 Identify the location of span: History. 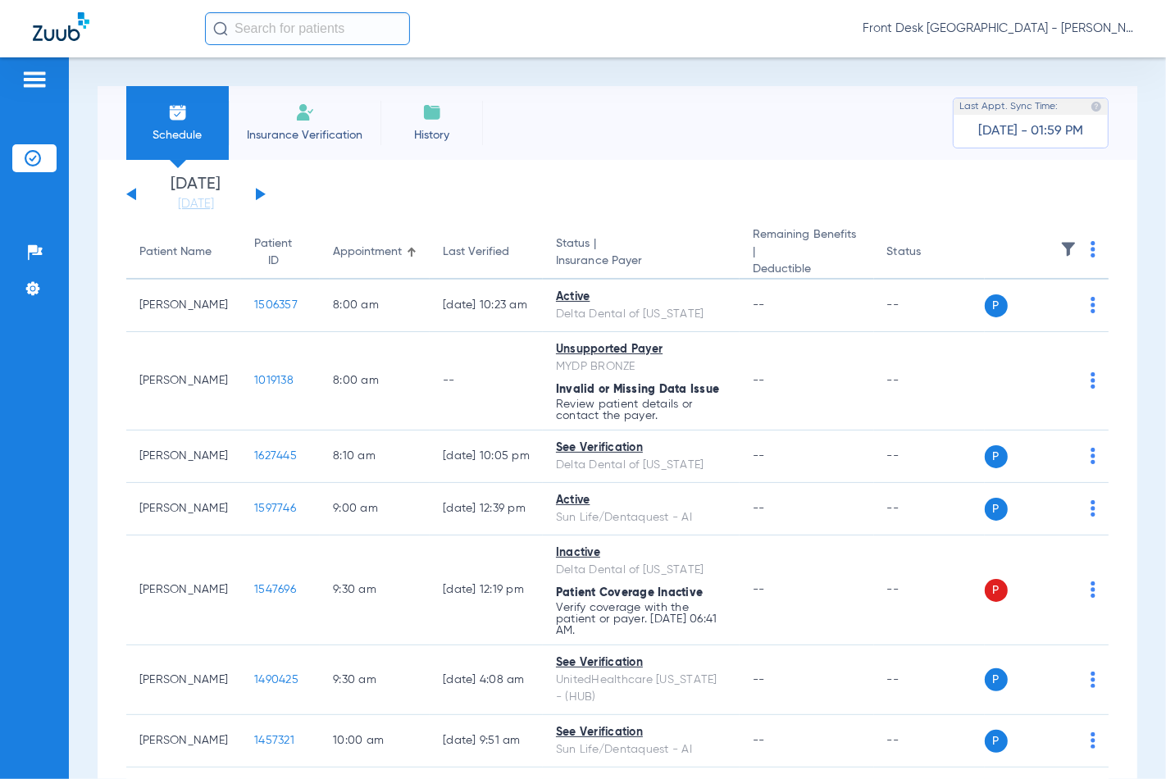
(431, 135).